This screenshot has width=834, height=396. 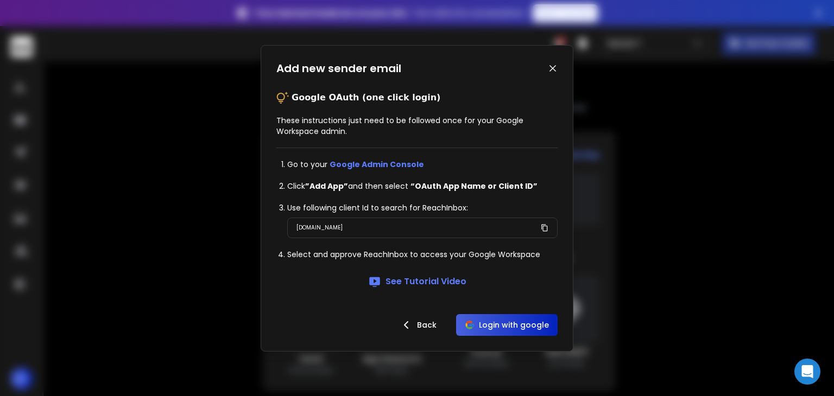 I want to click on li: Go to your, so click(x=422, y=164).